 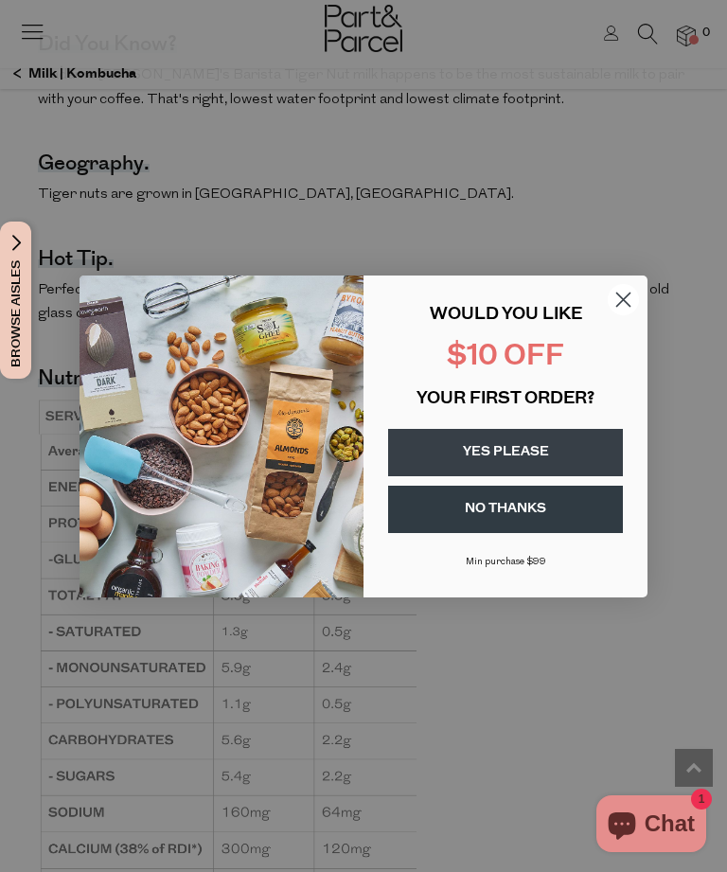 What do you see at coordinates (506, 509) in the screenshot?
I see `button: NO THANKS` at bounding box center [506, 509].